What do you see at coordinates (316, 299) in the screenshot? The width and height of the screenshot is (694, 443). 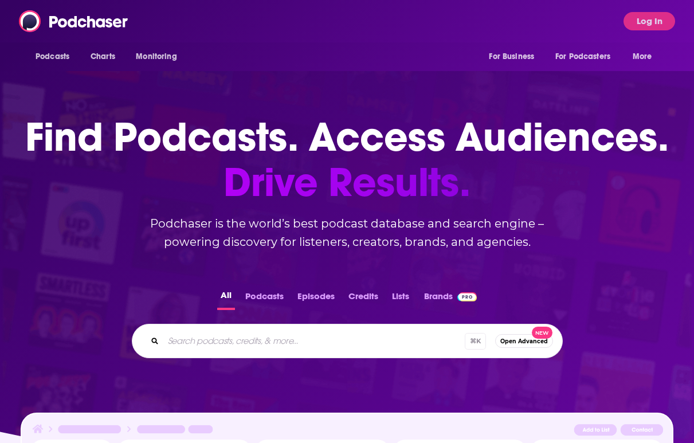 I see `button: Episodes` at bounding box center [316, 299].